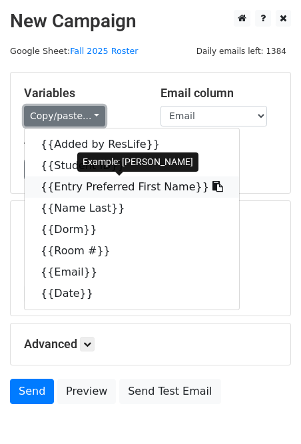 The image size is (301, 444). What do you see at coordinates (132, 144) in the screenshot?
I see `a: {{Added by ResLife}}` at bounding box center [132, 144].